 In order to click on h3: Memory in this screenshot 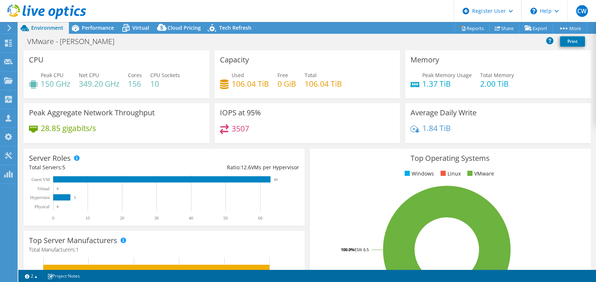, I will do `click(425, 60)`.